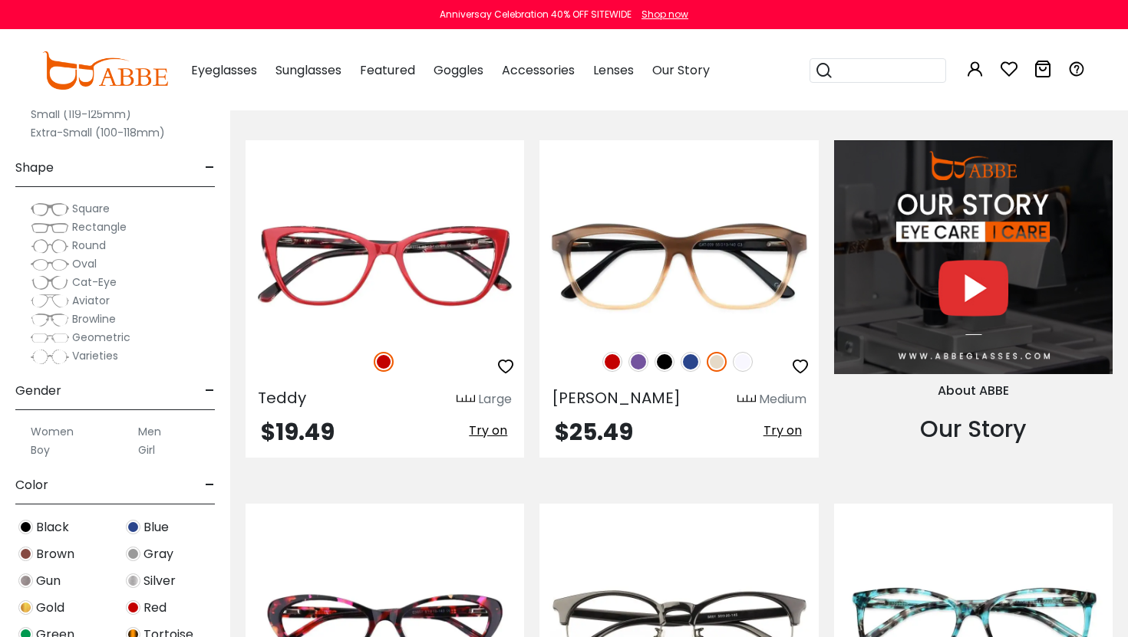 The width and height of the screenshot is (1128, 637). Describe the element at coordinates (31, 486) in the screenshot. I see `span: Color` at that location.